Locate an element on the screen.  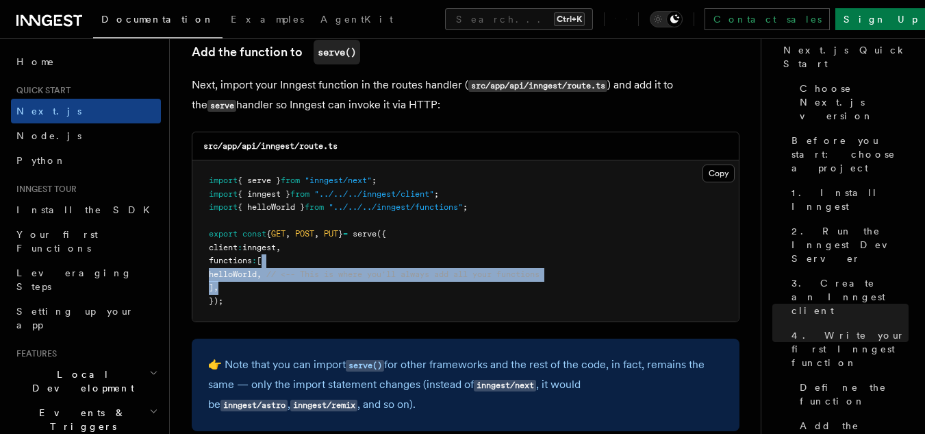
span: functions is located at coordinates (230, 260).